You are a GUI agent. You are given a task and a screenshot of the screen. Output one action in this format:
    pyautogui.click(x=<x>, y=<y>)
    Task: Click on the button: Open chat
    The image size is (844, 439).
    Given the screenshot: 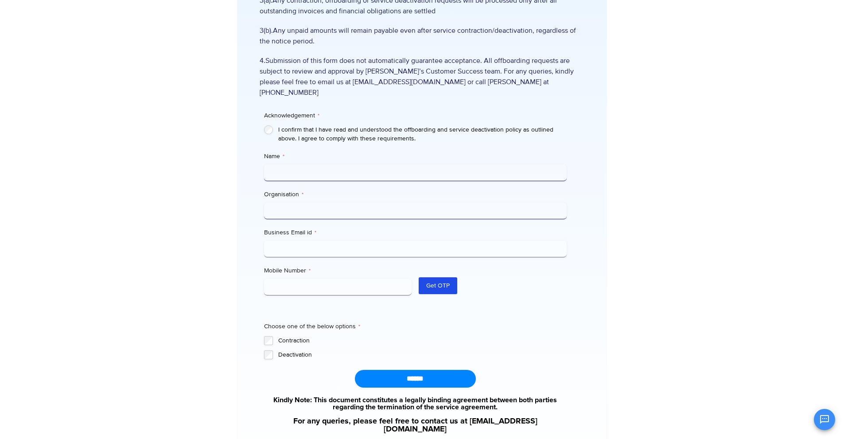 What is the action you would take?
    pyautogui.click(x=825, y=420)
    